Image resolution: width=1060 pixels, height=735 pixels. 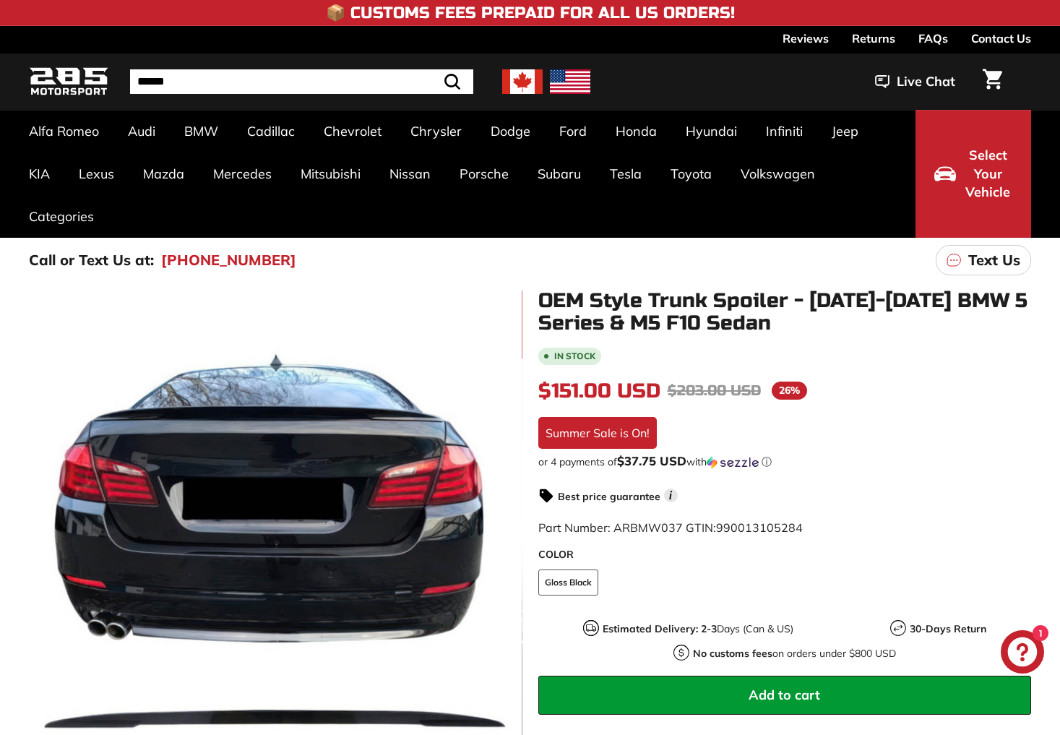 What do you see at coordinates (784, 462) in the screenshot?
I see `div: or 4 payments of$37.75 USDwithSezzle Click to learn more about Sezzle` at bounding box center [784, 462].